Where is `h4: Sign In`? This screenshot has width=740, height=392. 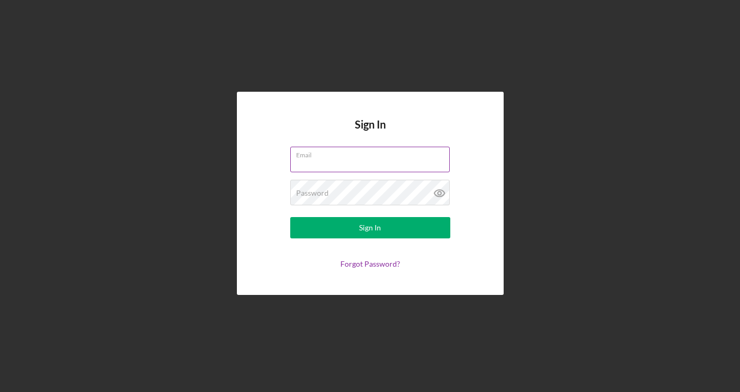
h4: Sign In is located at coordinates (370, 132).